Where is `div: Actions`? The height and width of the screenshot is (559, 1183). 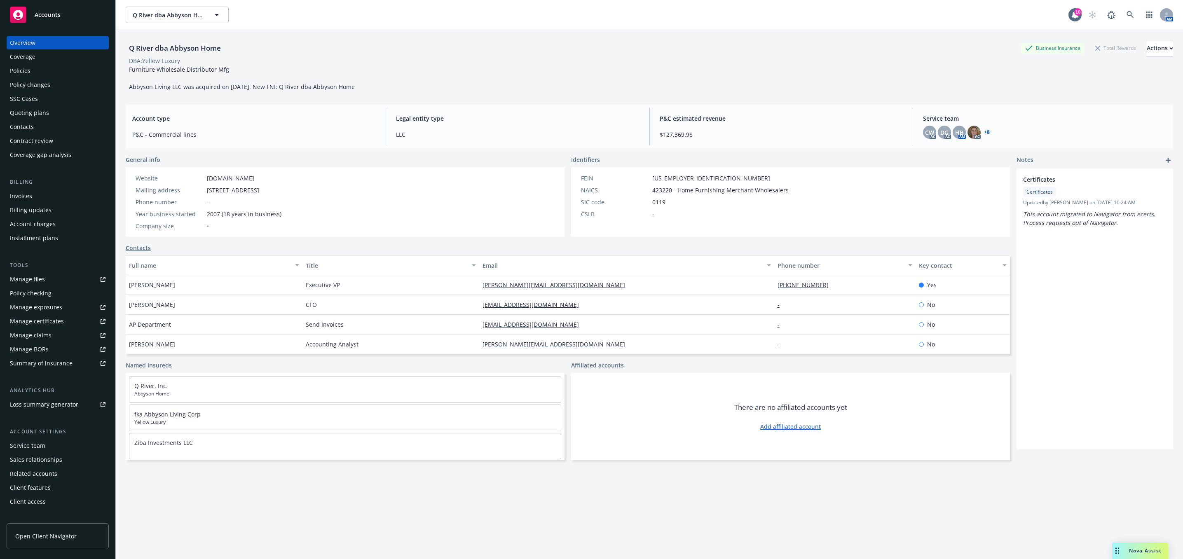
div: Actions is located at coordinates (1160, 48).